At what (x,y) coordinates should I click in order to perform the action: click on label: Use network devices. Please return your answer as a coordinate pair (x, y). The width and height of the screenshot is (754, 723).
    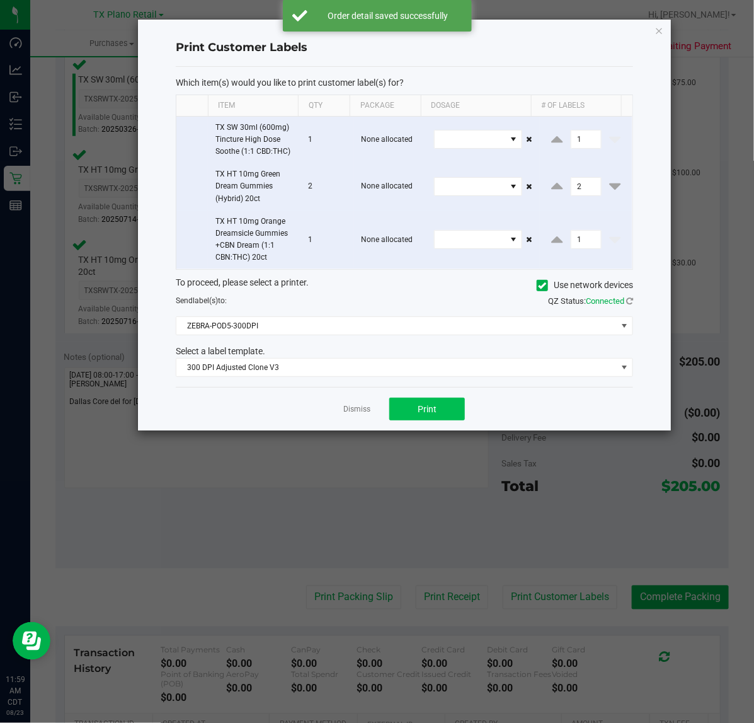
    Looking at the image, I should click on (585, 285).